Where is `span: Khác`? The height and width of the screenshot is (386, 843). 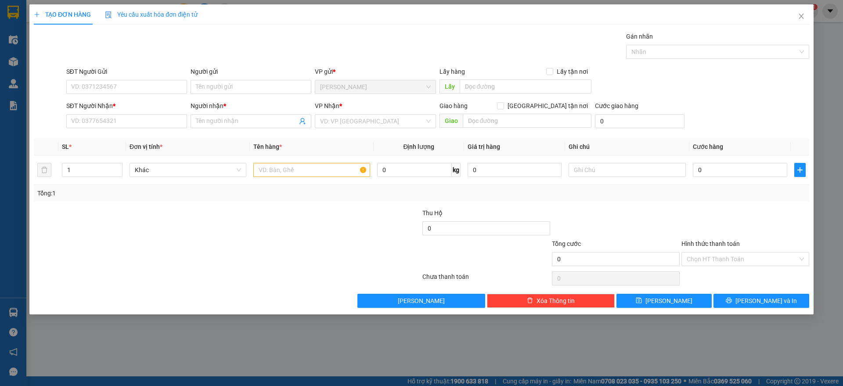 span: Khác is located at coordinates (188, 170).